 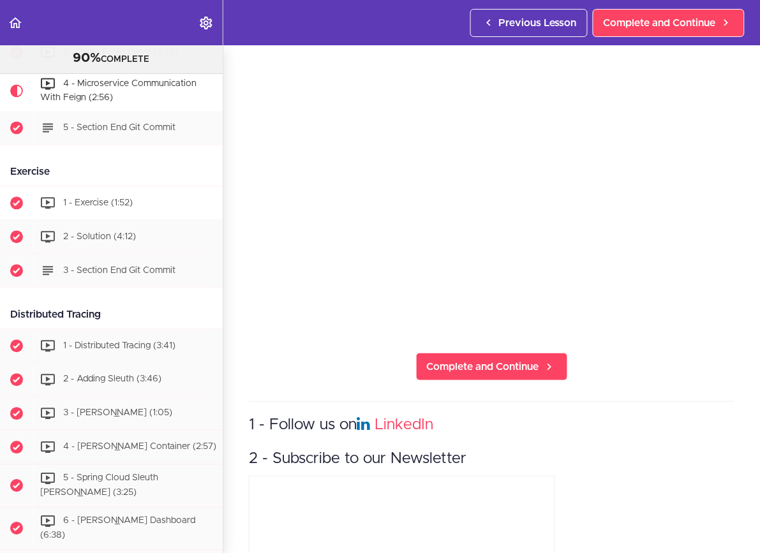 What do you see at coordinates (404, 425) in the screenshot?
I see `a: LinkedIn` at bounding box center [404, 425].